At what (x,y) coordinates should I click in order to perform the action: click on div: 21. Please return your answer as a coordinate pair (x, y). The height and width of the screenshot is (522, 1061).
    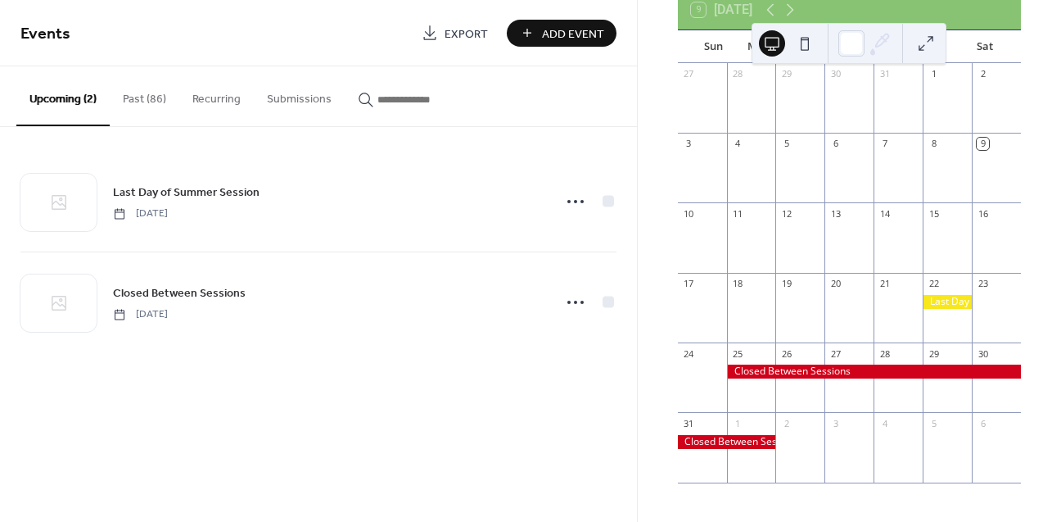
    Looking at the image, I should click on (884, 283).